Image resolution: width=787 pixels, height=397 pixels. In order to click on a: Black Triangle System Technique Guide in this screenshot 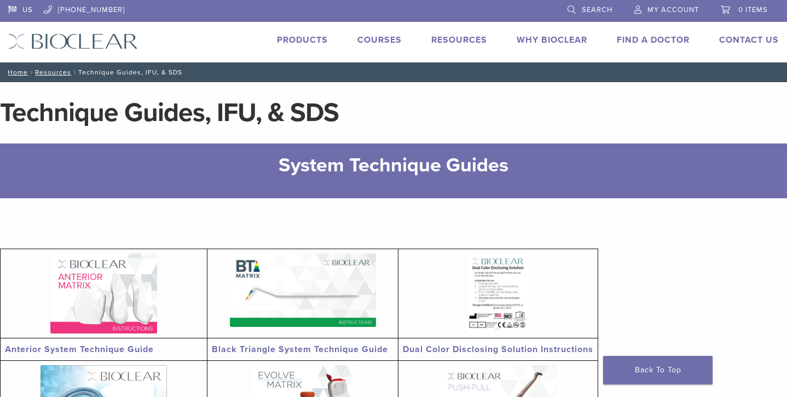, I will do `click(300, 349)`.